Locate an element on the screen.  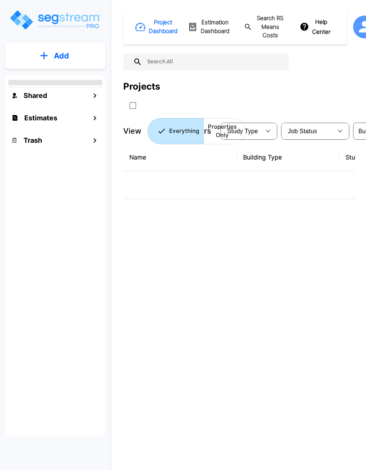
span: Job Status is located at coordinates (302, 131).